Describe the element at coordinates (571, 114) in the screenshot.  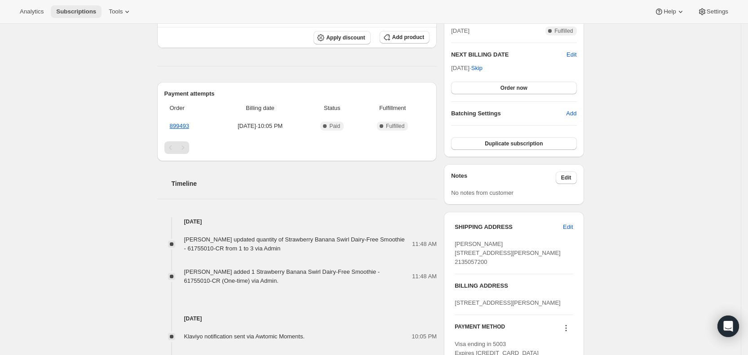
I see `button: Add` at that location.